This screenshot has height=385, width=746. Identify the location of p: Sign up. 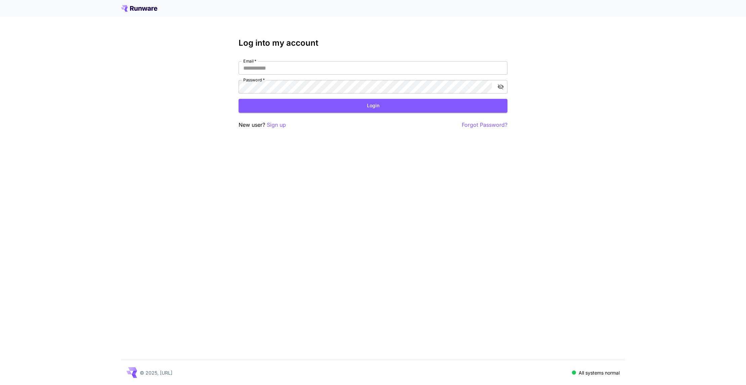
(276, 125).